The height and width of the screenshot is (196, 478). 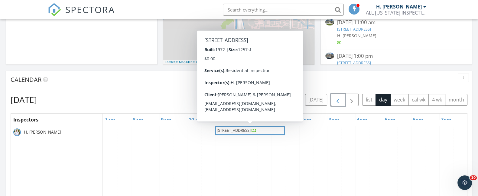 What do you see at coordinates (195, 120) in the screenshot?
I see `a: 10am` at bounding box center [195, 120].